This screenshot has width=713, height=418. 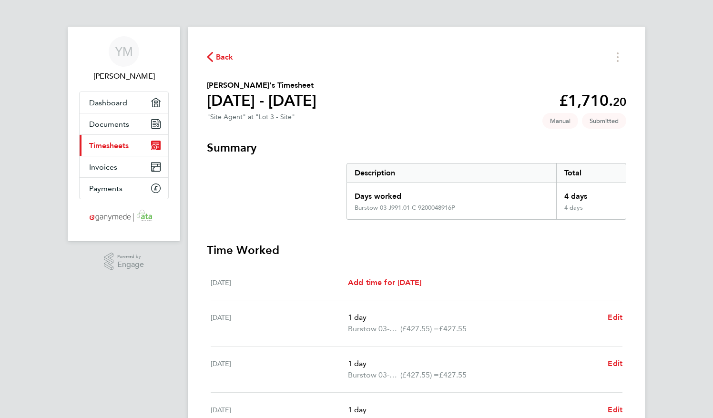 What do you see at coordinates (106, 188) in the screenshot?
I see `span: Payments` at bounding box center [106, 188].